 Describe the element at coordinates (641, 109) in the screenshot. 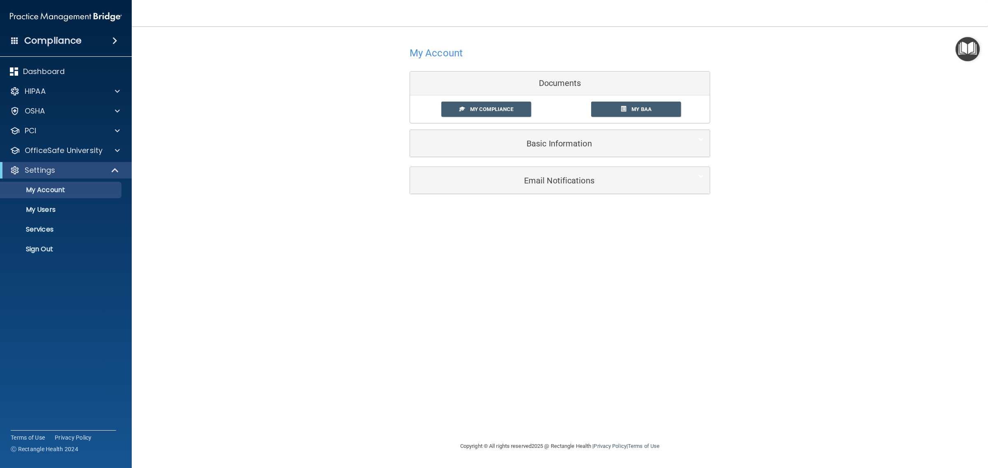

I see `span: My BAA` at that location.